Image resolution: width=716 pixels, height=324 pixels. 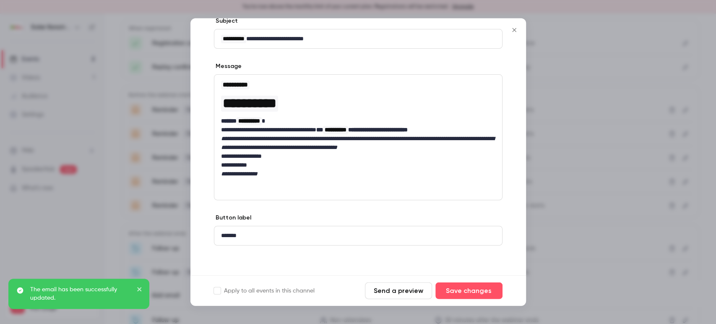 What do you see at coordinates (398, 291) in the screenshot?
I see `button: Send a preview` at bounding box center [398, 291].